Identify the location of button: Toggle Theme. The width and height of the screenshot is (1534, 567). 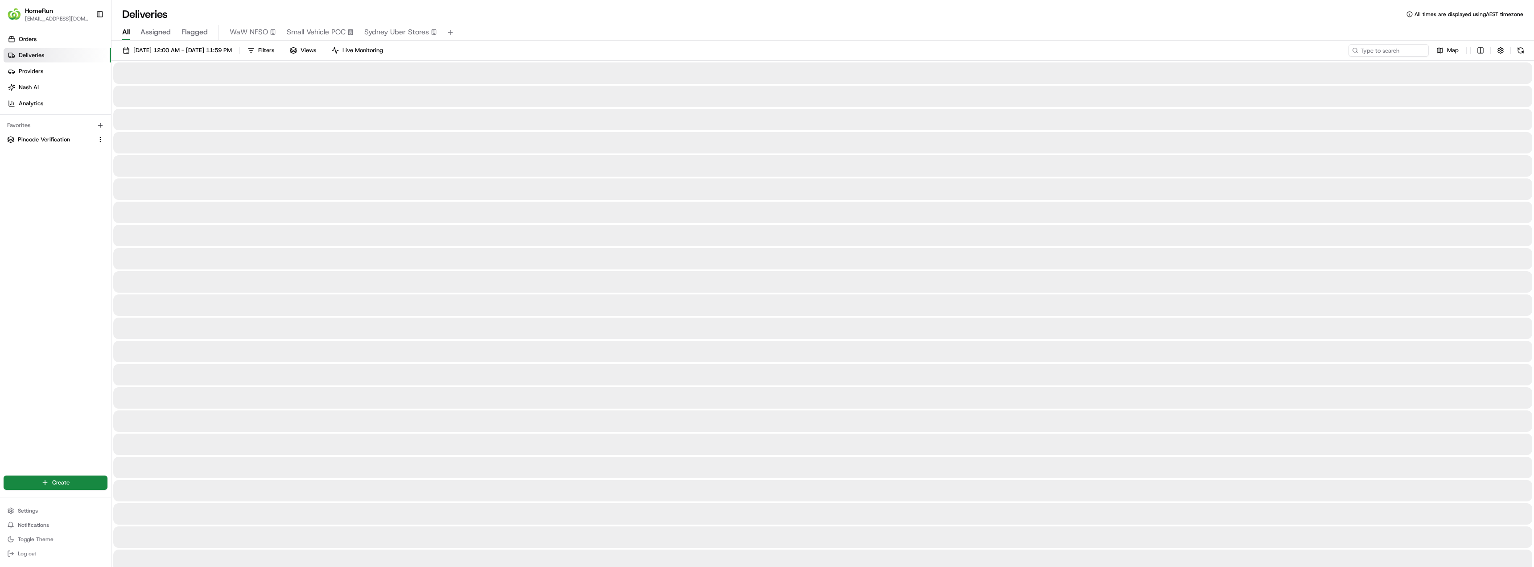
(55, 539).